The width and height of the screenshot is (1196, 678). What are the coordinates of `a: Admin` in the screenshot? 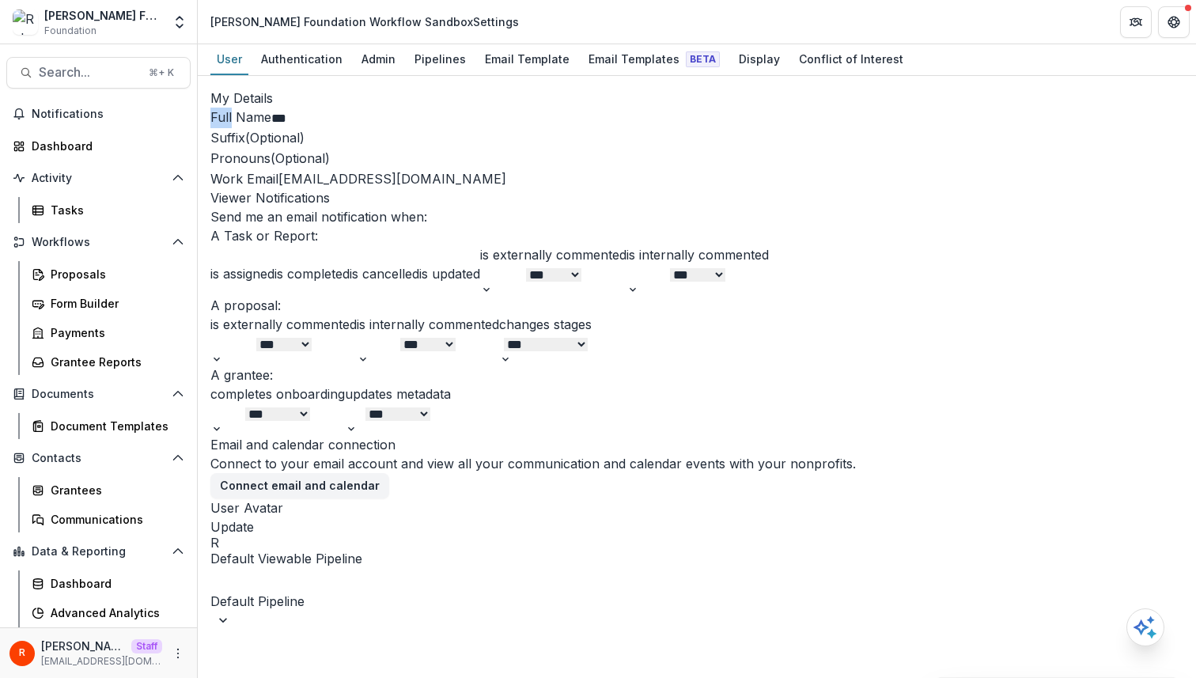 It's located at (378, 59).